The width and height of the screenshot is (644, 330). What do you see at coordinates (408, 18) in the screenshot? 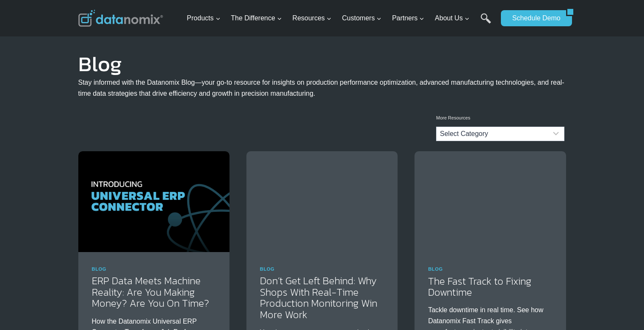
I see `span: Partners` at bounding box center [408, 18].